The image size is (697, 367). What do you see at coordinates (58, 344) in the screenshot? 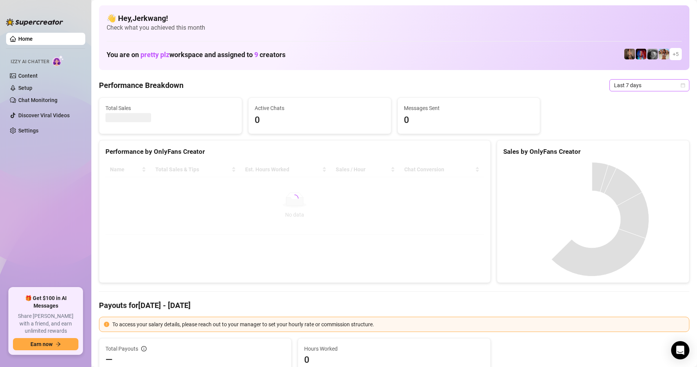
I see `span: arrow-right` at bounding box center [58, 344].